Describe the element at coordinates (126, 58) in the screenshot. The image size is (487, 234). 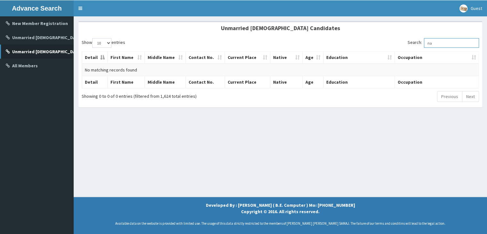
I see `th: First Name: activate to sort column ascending` at that location.